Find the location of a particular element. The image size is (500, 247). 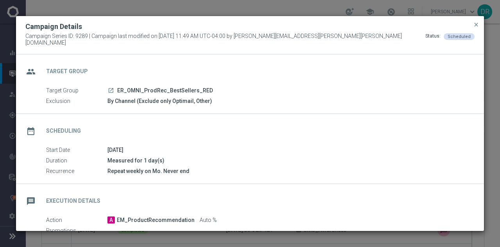

div: By Channel (Exclude only Optimail, Other) is located at coordinates (288, 101).